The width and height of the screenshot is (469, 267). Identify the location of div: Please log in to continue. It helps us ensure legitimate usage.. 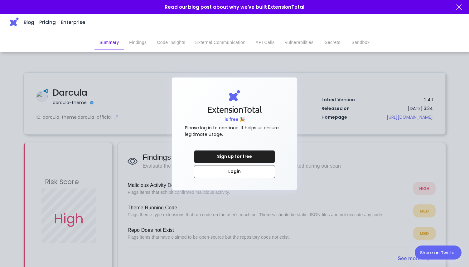
(234, 131).